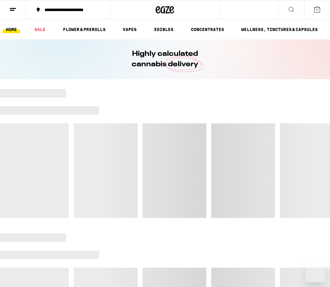 The height and width of the screenshot is (287, 330). What do you see at coordinates (208, 30) in the screenshot?
I see `a: CONCENTRATES` at bounding box center [208, 30].